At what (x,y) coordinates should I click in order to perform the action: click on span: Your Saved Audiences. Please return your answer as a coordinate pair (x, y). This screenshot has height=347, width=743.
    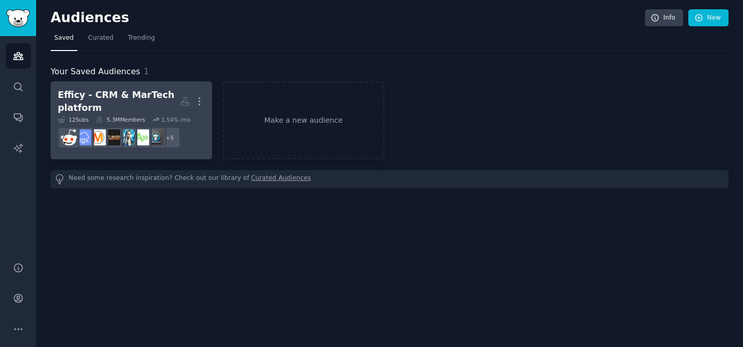
    Looking at the image, I should click on (95, 72).